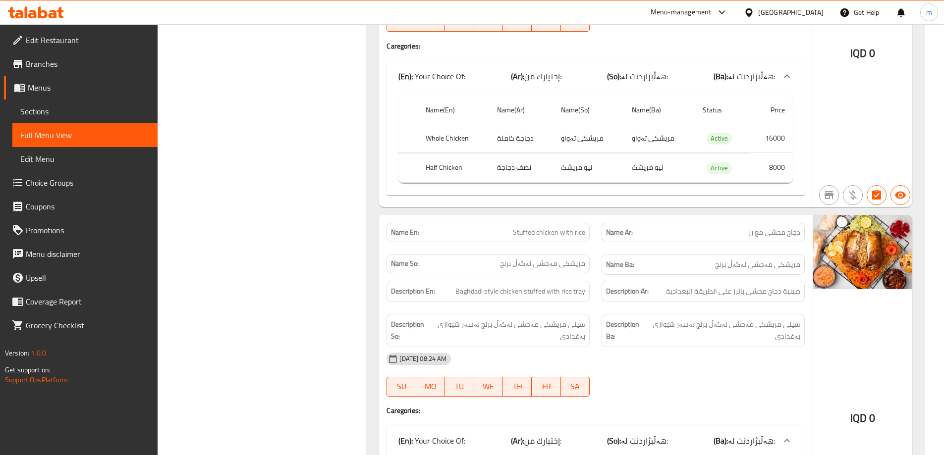  What do you see at coordinates (459, 387) in the screenshot?
I see `button: TU` at bounding box center [459, 387].